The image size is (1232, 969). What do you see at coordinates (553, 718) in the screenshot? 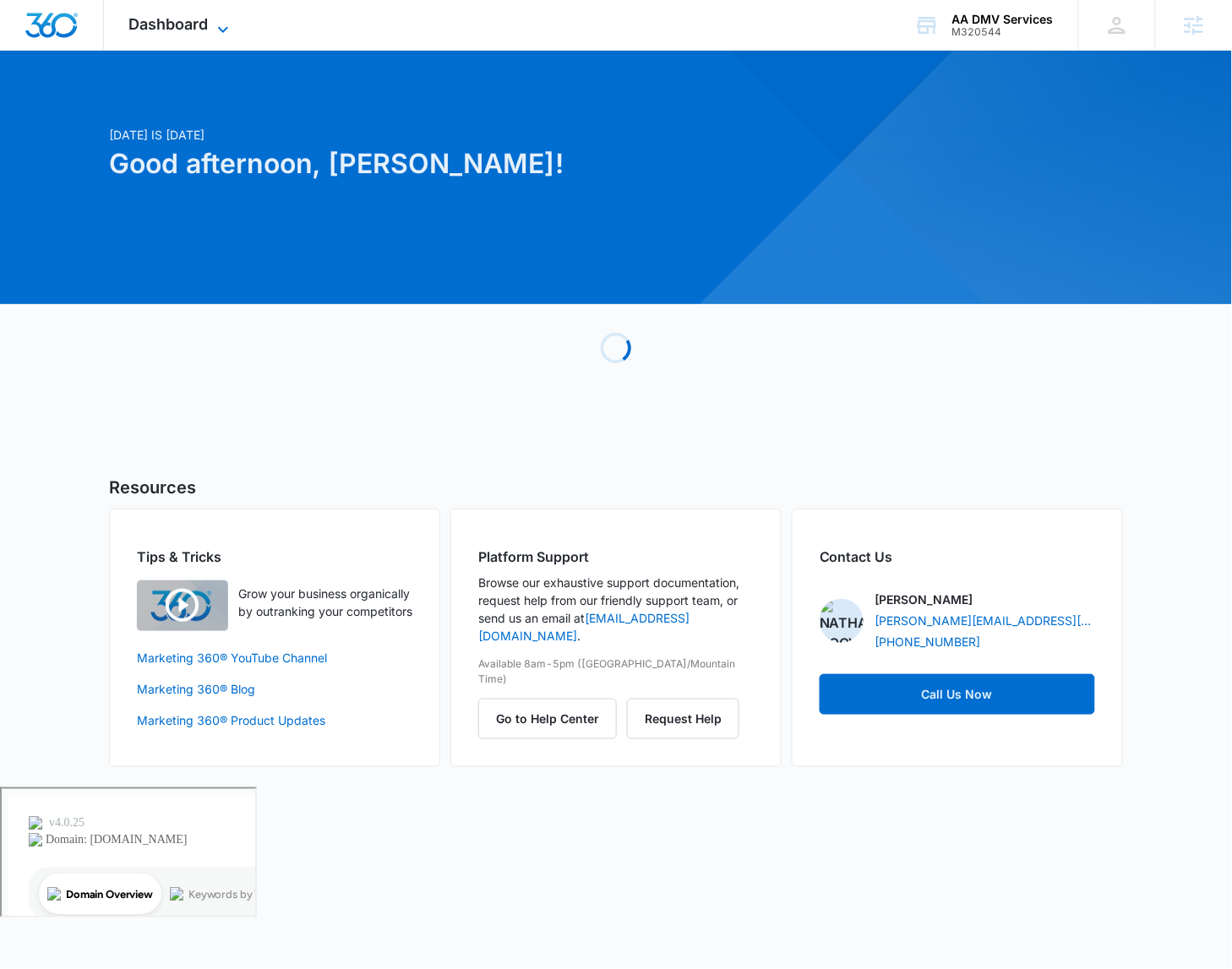
I see `a: Go to Help Center` at bounding box center [553, 718].